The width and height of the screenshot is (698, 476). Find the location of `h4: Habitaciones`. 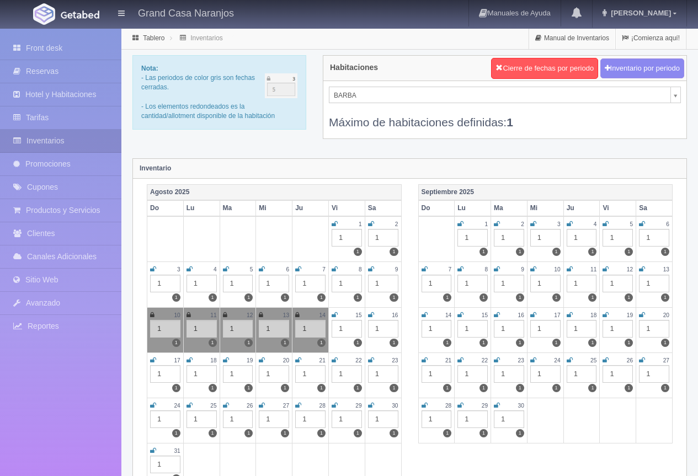

h4: Habitaciones is located at coordinates (354, 67).